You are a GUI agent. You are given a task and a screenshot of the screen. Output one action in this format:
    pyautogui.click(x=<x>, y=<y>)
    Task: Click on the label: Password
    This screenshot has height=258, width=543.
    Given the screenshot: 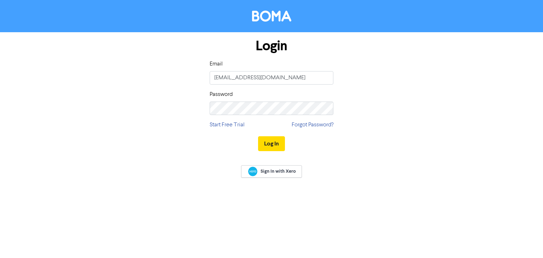 What is the action you would take?
    pyautogui.click(x=221, y=94)
    